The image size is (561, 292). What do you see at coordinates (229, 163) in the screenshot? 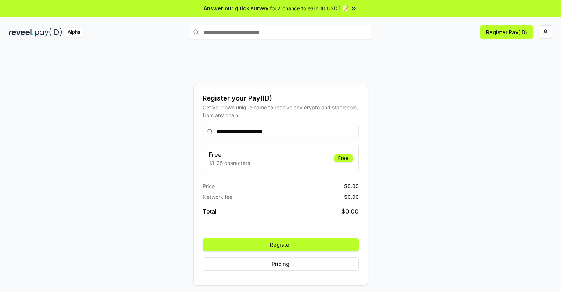
I see `p: 13-25 characters` at bounding box center [229, 163].